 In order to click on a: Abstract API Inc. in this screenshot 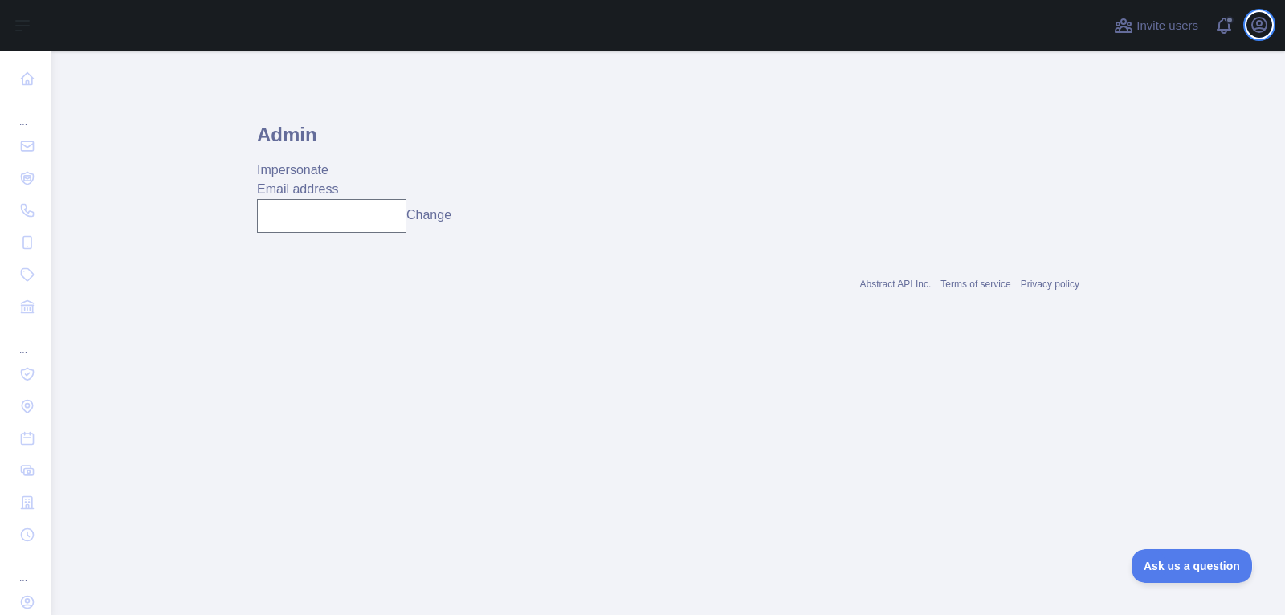, I will do `click(895, 284)`.